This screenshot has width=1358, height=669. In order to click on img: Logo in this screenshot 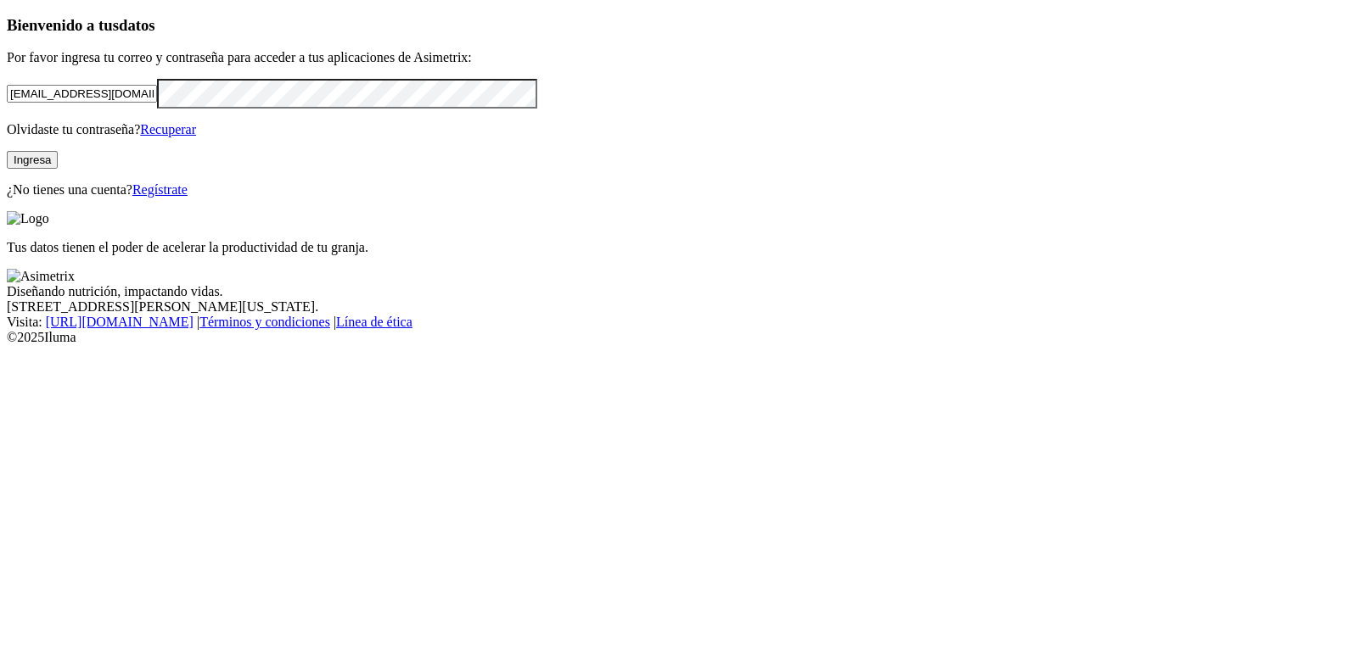, I will do `click(28, 219)`.